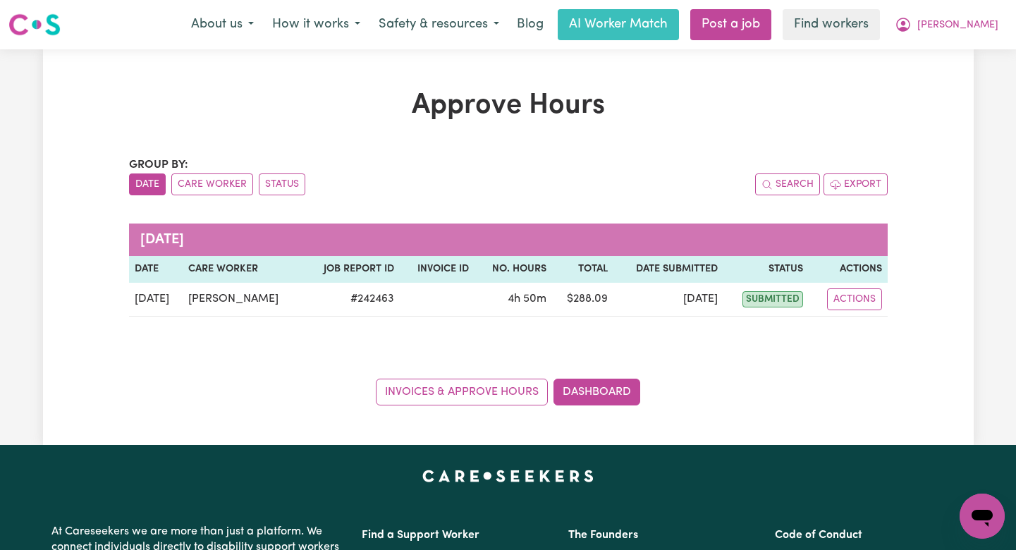 The image size is (1016, 550). What do you see at coordinates (583, 300) in the screenshot?
I see `td: $ 288.09` at bounding box center [583, 300].